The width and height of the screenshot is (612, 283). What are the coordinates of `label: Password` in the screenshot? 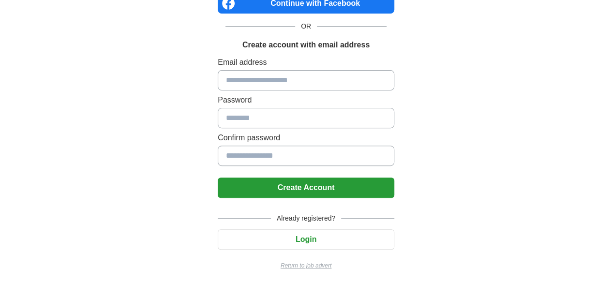 It's located at (306, 100).